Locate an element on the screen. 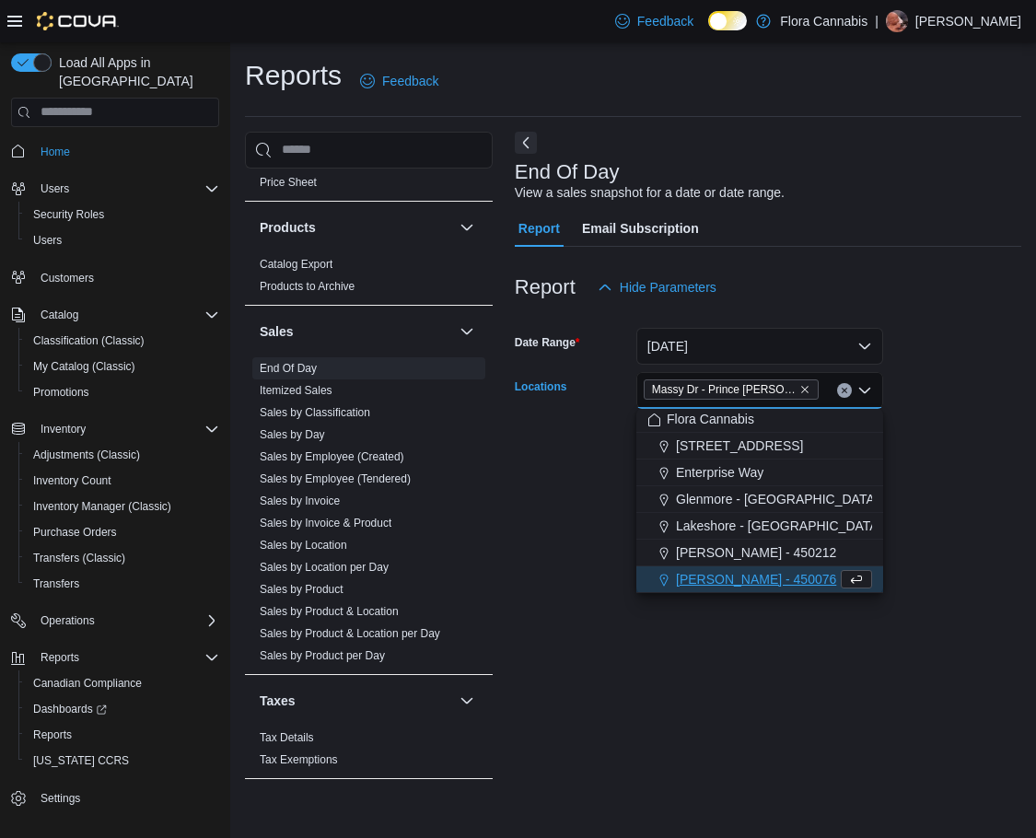  span: Flora Cannabis is located at coordinates (710, 419).